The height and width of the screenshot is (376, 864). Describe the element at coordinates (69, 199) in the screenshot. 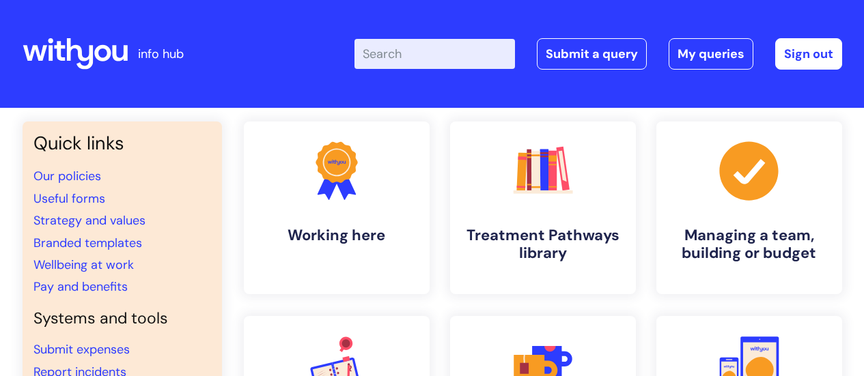

I see `a: Useful forms` at that location.